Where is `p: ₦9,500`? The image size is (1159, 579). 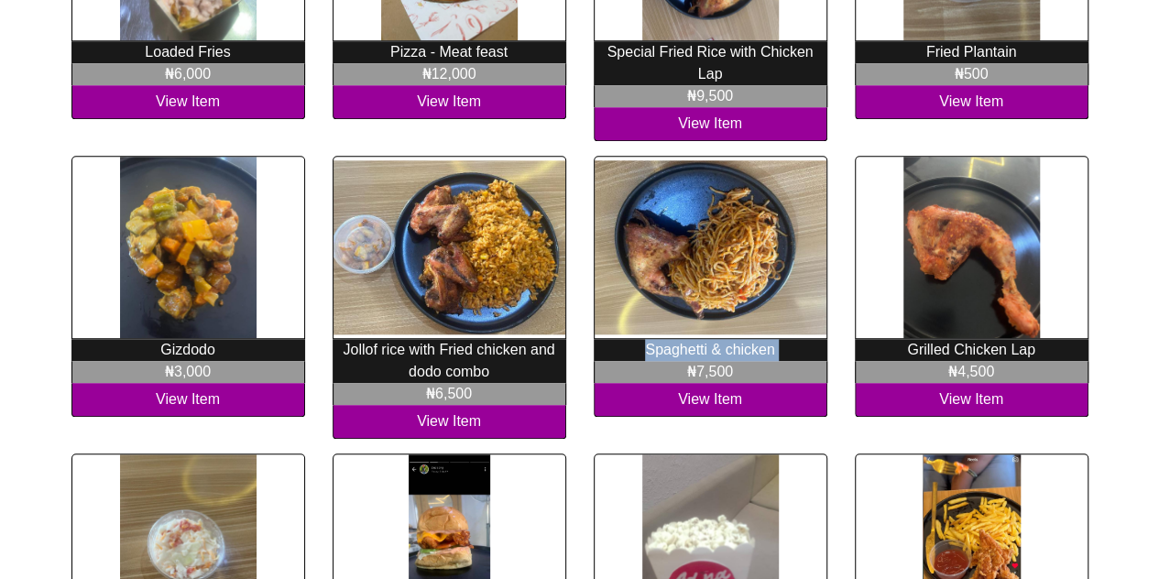 p: ₦9,500 is located at coordinates (710, 96).